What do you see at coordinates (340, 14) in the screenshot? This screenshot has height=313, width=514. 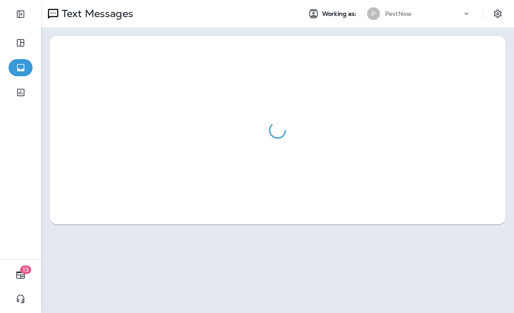 I see `span: Working as:` at bounding box center [340, 14].